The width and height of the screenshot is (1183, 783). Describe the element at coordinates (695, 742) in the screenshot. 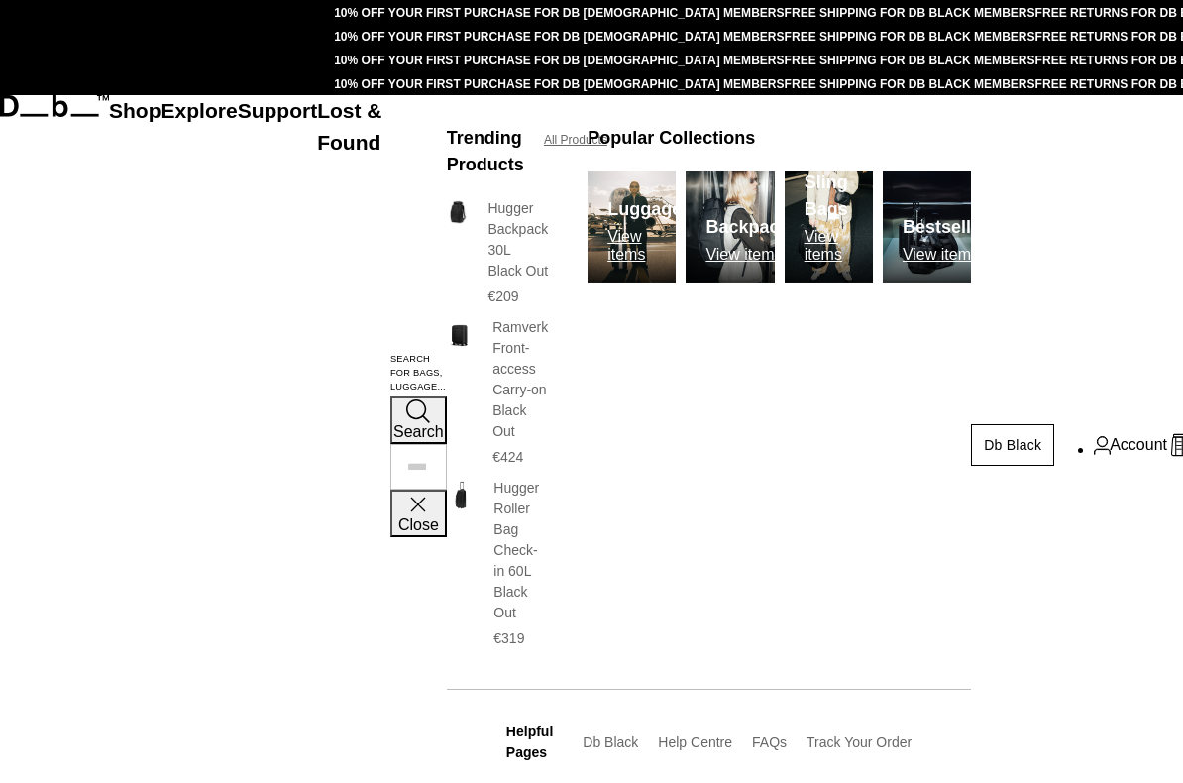

I see `a: Help Centre` at that location.